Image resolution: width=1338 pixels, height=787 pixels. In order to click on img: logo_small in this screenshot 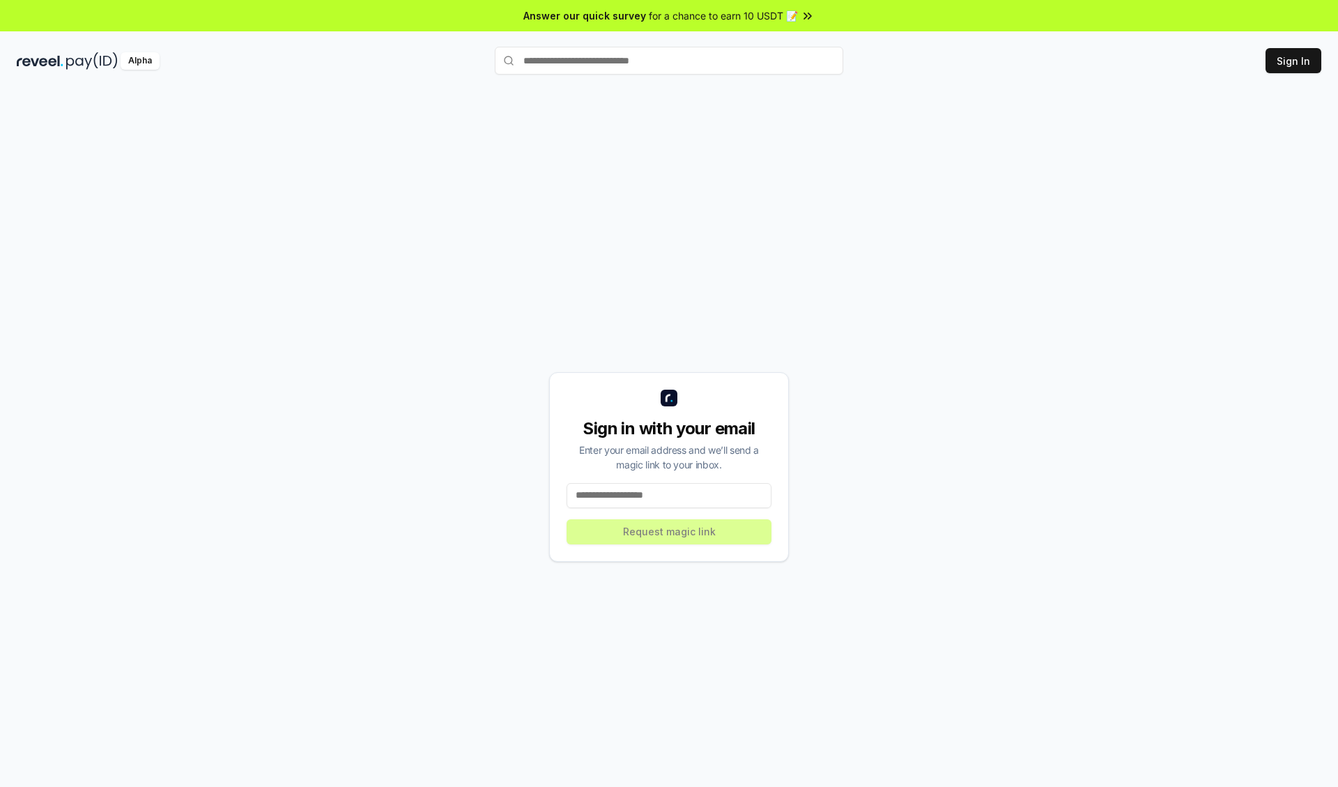, I will do `click(669, 398)`.